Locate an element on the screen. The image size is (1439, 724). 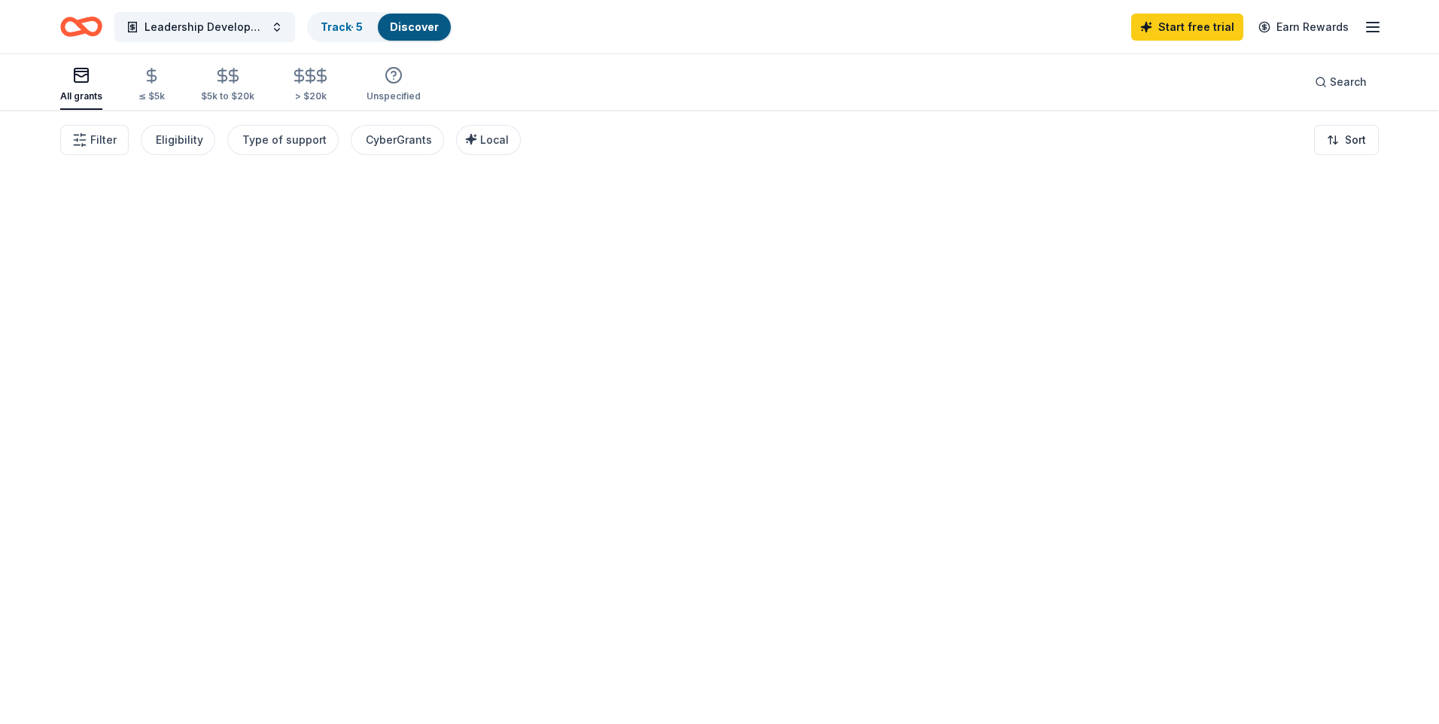
div: Unspecified is located at coordinates (394, 96).